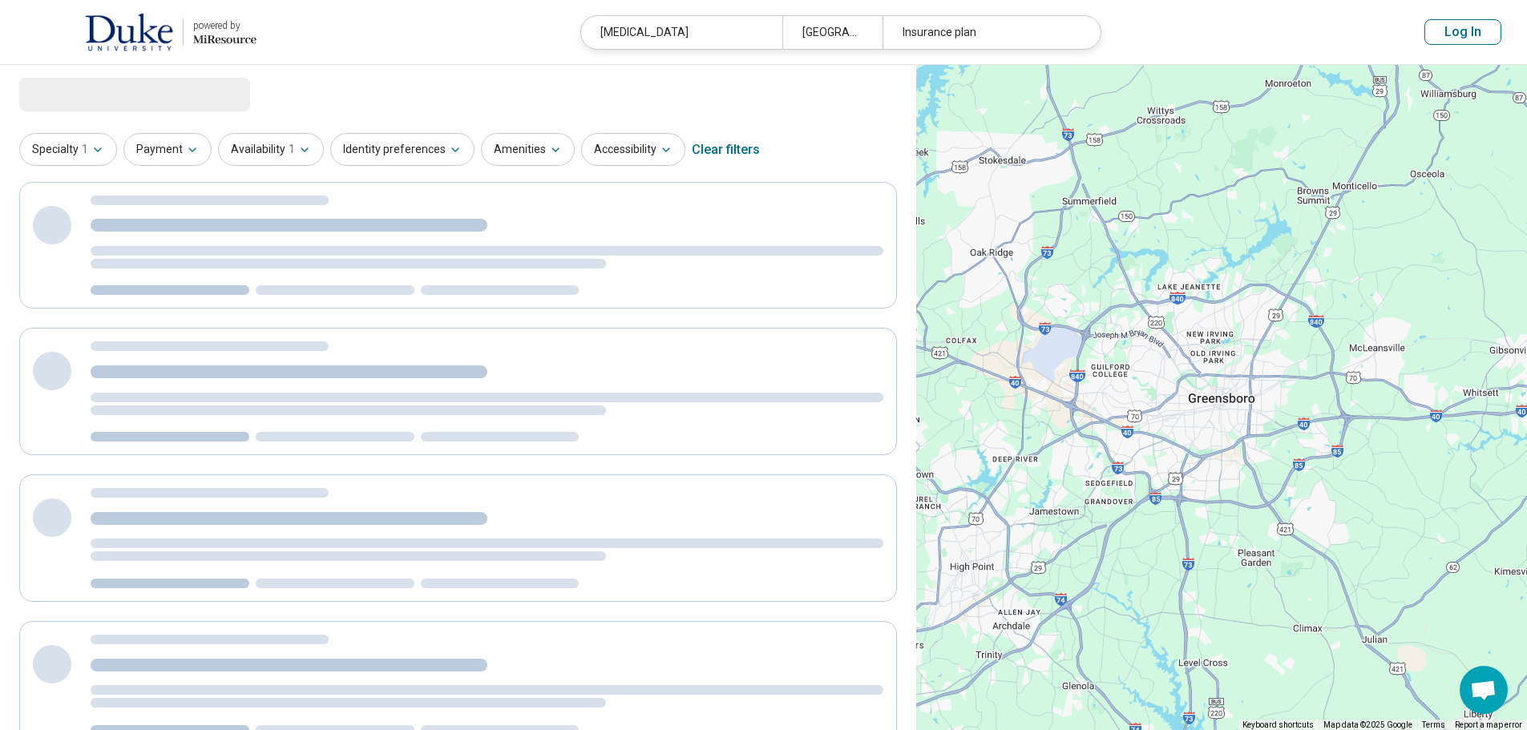 The height and width of the screenshot is (730, 1527). I want to click on div: Clear filters, so click(725, 150).